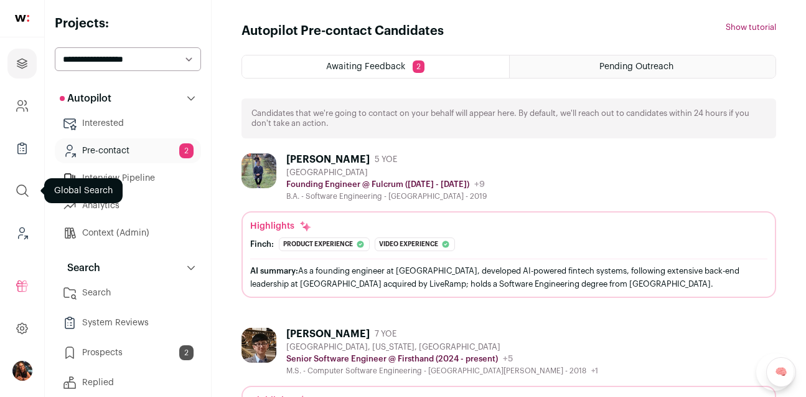 This screenshot has height=397, width=806. What do you see at coordinates (259, 171) in the screenshot?
I see `img: 905b8b767c8418b6219da8cb55175ac50ae8fd6678addcf86f3ba067f9ff3247` at bounding box center [259, 171].